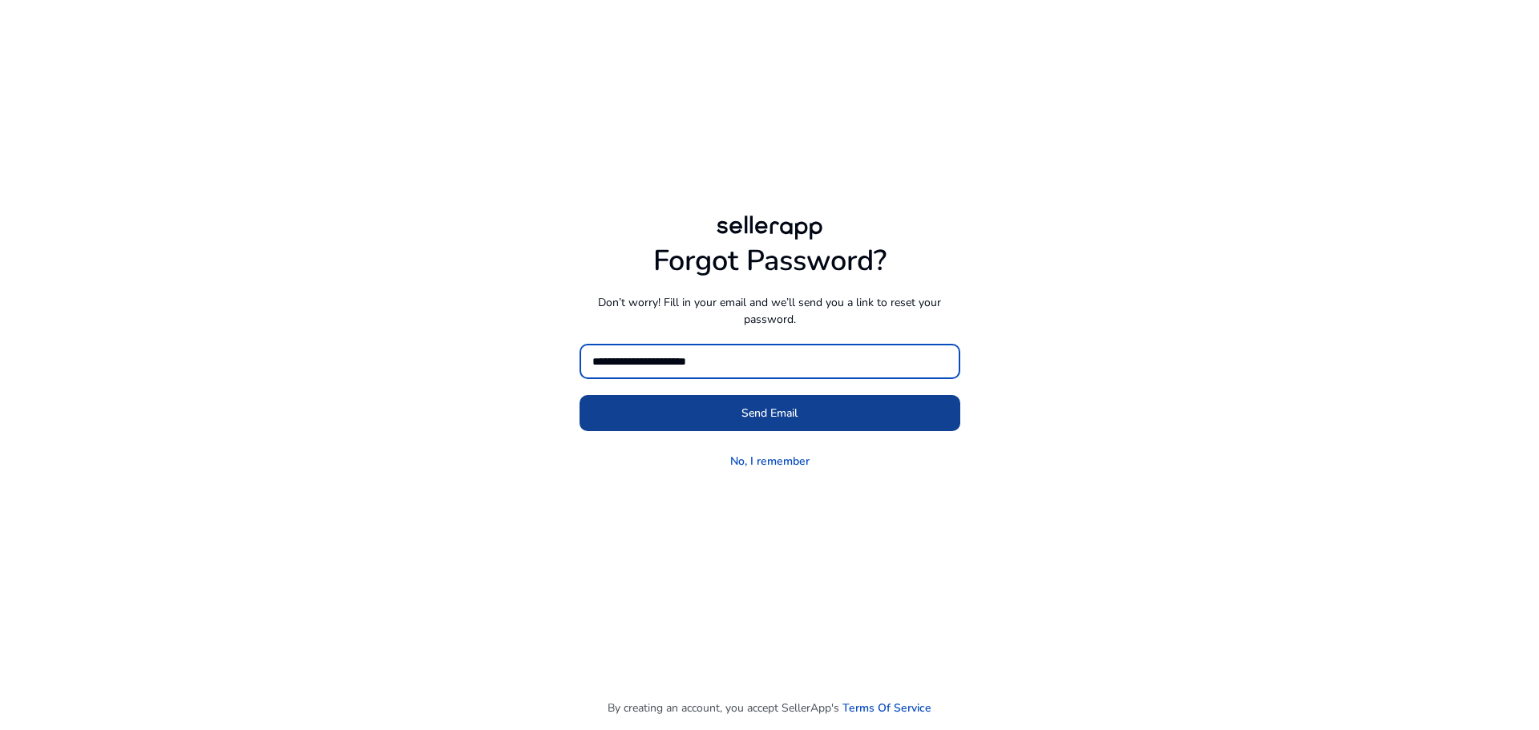 This screenshot has height=730, width=1539. What do you see at coordinates (770, 461) in the screenshot?
I see `a: No, I remember` at bounding box center [770, 461].